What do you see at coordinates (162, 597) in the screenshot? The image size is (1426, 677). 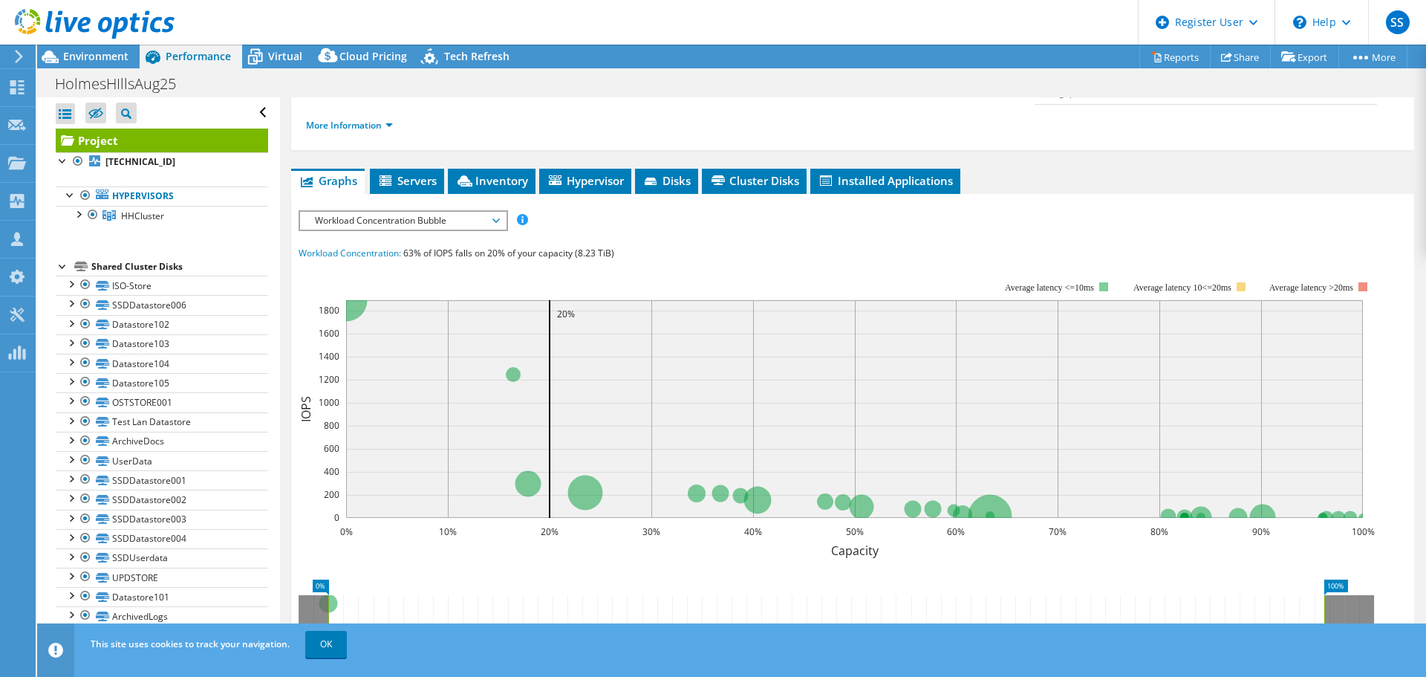 I see `a: Datastore101` at bounding box center [162, 597].